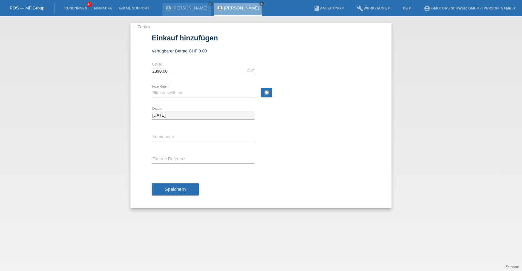 The width and height of the screenshot is (522, 271). I want to click on span: CHF 0.00, so click(198, 51).